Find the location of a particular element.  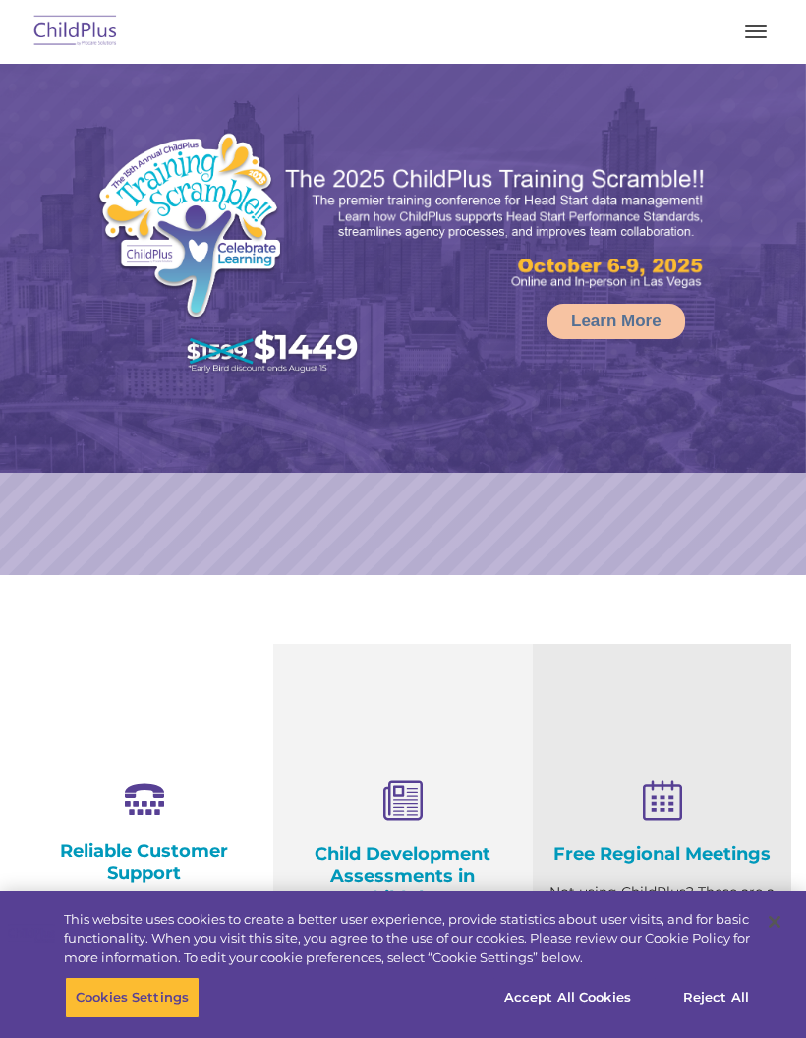

button: Accept All Cookies is located at coordinates (567, 998).